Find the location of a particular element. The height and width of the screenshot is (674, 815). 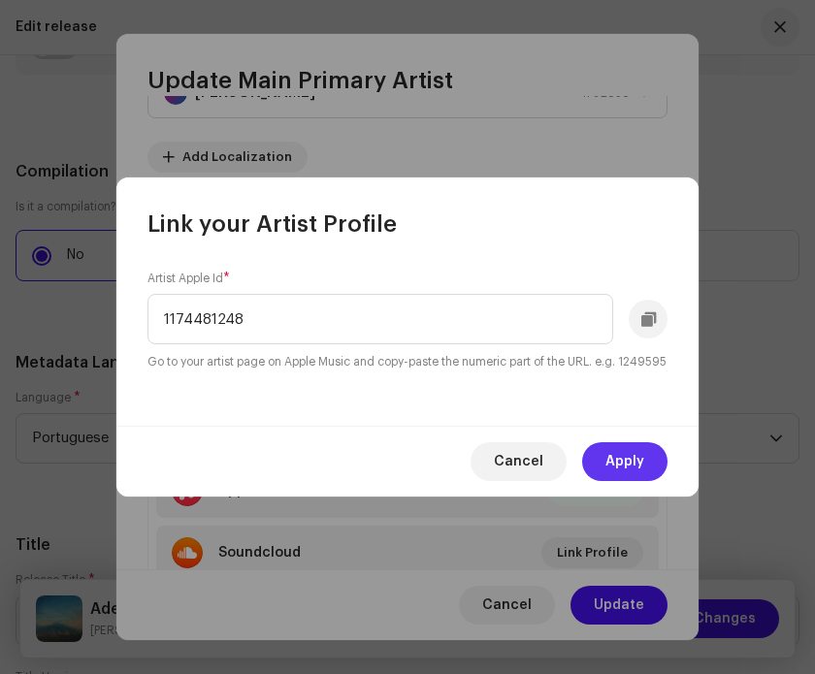

button: Apply is located at coordinates (625, 462).